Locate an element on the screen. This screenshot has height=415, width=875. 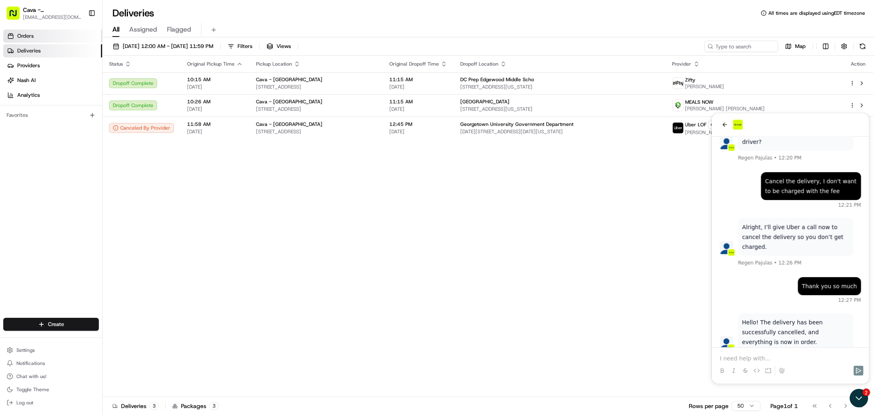
a: Nash AI is located at coordinates (53, 80).